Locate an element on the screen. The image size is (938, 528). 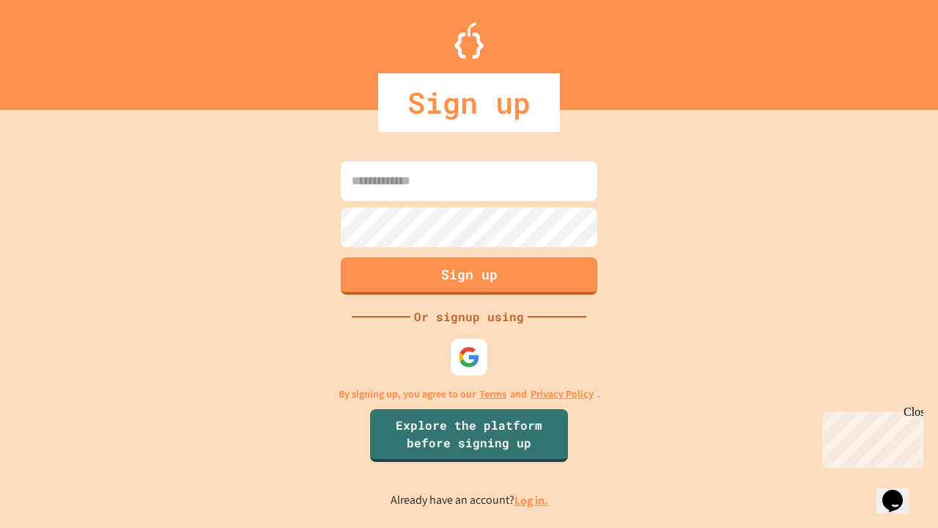
p: Already have an account? is located at coordinates (469, 500).